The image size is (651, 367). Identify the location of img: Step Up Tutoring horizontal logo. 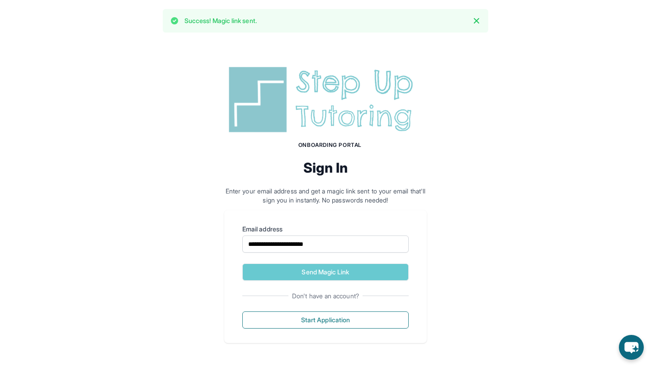
(326, 99).